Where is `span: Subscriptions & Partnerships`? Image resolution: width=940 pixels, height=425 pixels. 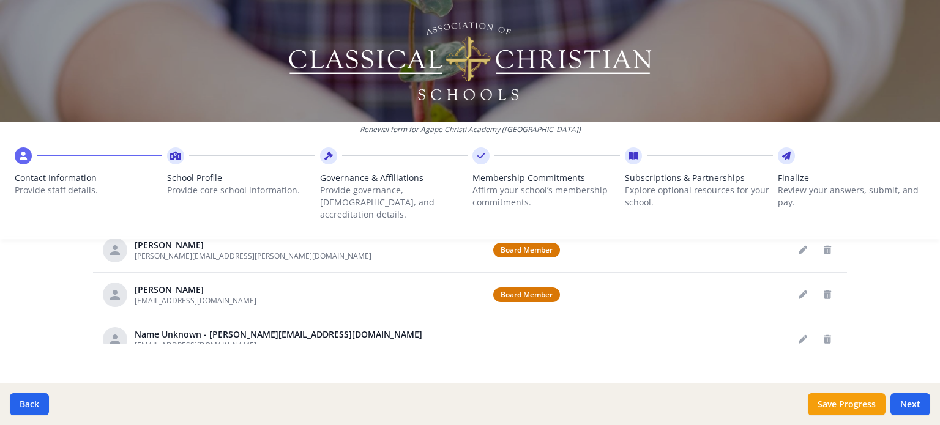
span: Subscriptions & Partnerships is located at coordinates (698, 178).